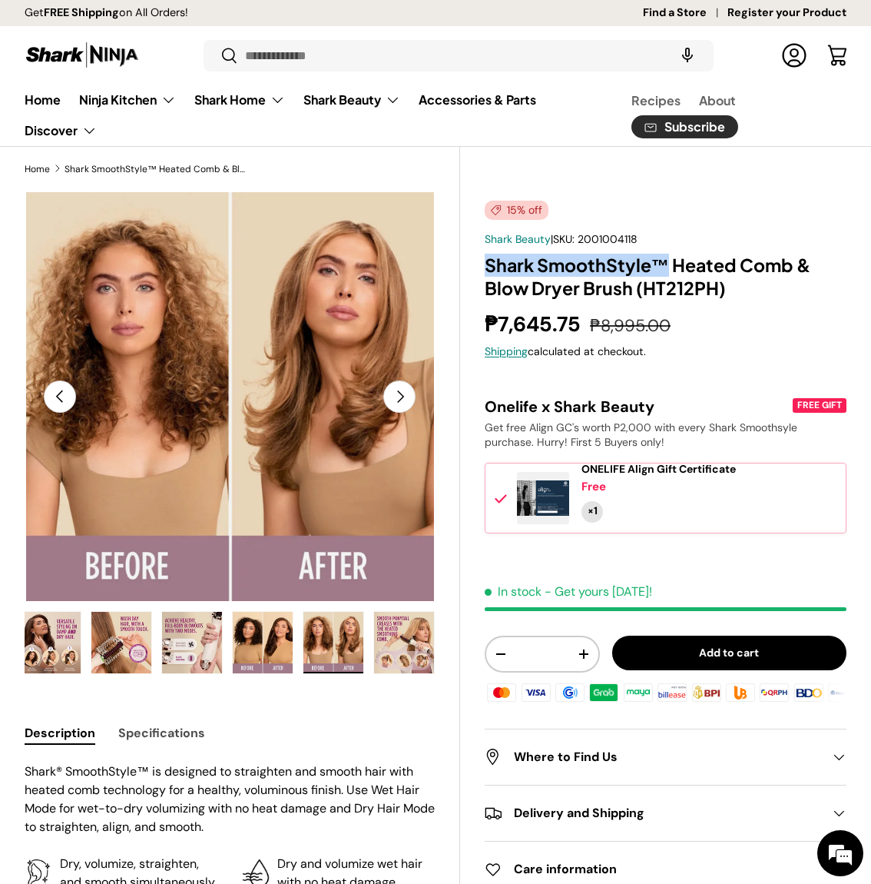 The image size is (871, 884). What do you see at coordinates (60, 732) in the screenshot?
I see `button: Description` at bounding box center [60, 732].